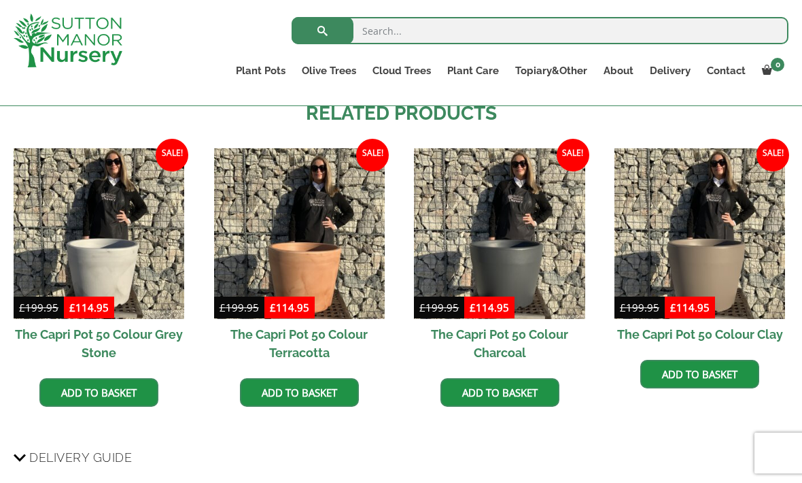 The image size is (802, 483). Describe the element at coordinates (473, 71) in the screenshot. I see `a: Plant Care` at that location.